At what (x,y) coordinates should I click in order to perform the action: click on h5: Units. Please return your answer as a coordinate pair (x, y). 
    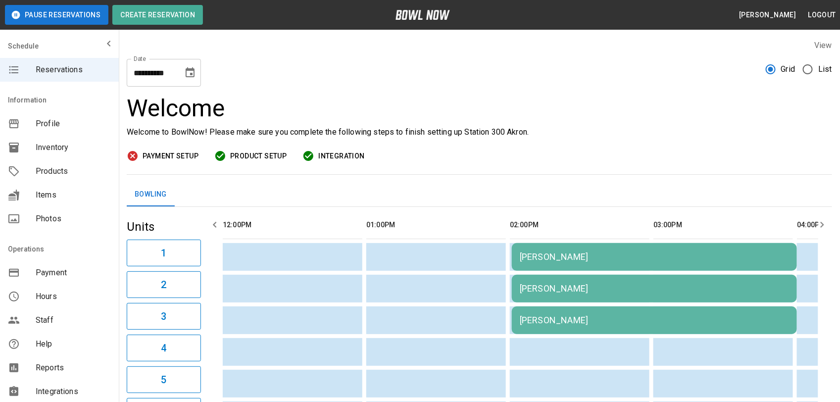
    Looking at the image, I should click on (164, 227).